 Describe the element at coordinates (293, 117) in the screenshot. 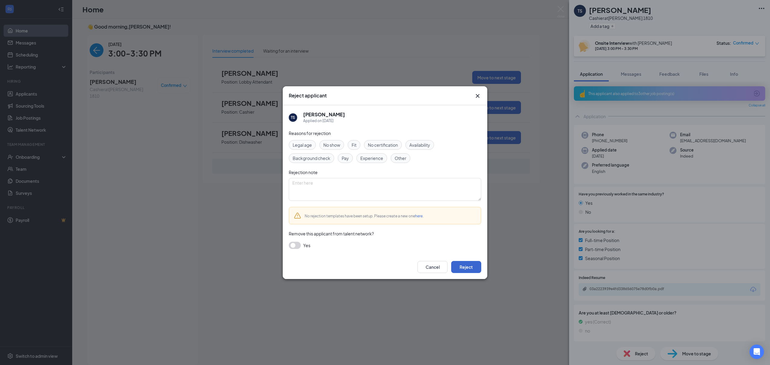

I see `div: TS` at that location.